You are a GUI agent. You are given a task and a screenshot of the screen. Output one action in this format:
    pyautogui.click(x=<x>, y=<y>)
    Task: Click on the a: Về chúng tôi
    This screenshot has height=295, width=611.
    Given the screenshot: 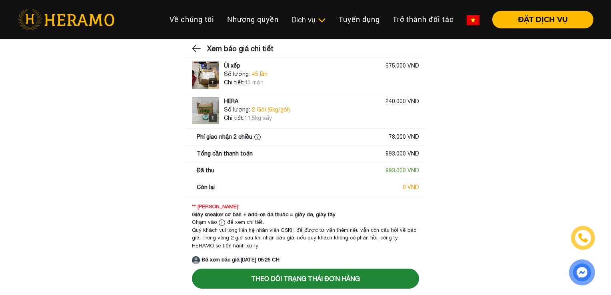 What is the action you would take?
    pyautogui.click(x=192, y=19)
    